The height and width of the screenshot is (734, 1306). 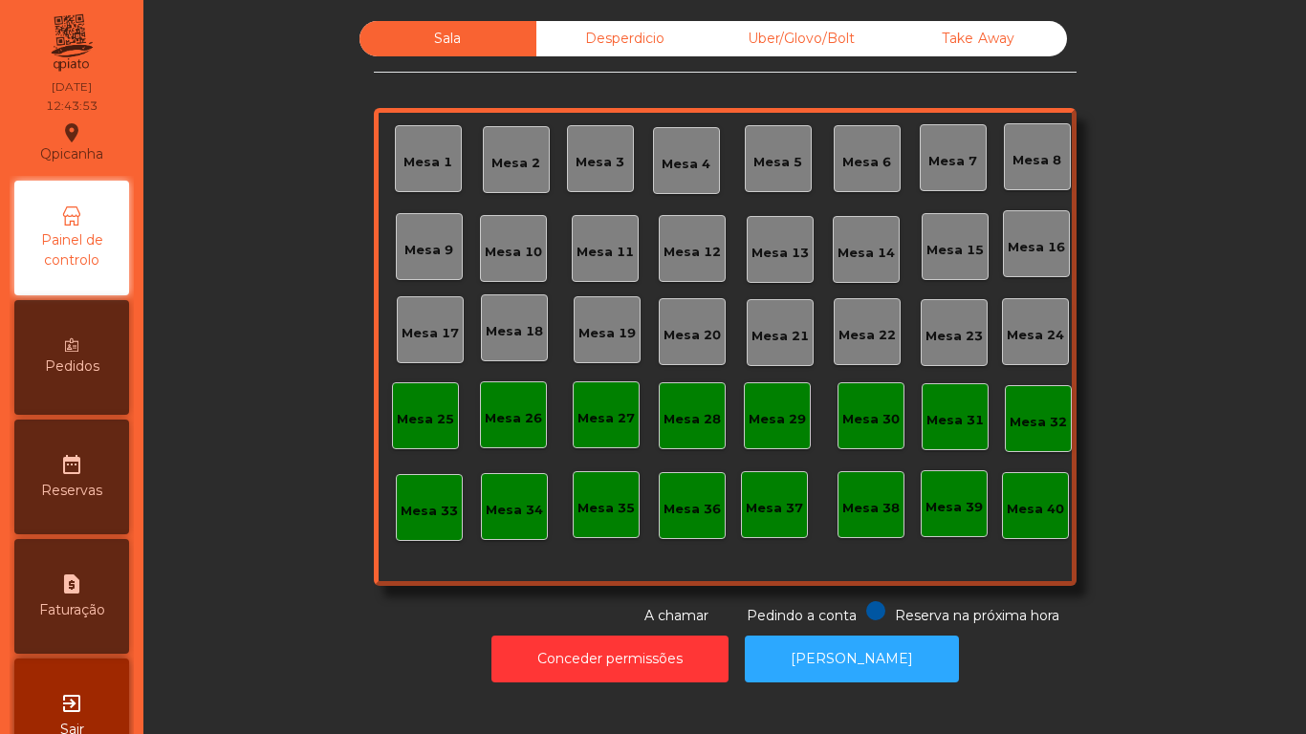 What do you see at coordinates (676, 616) in the screenshot?
I see `span: A chamar` at bounding box center [676, 616].